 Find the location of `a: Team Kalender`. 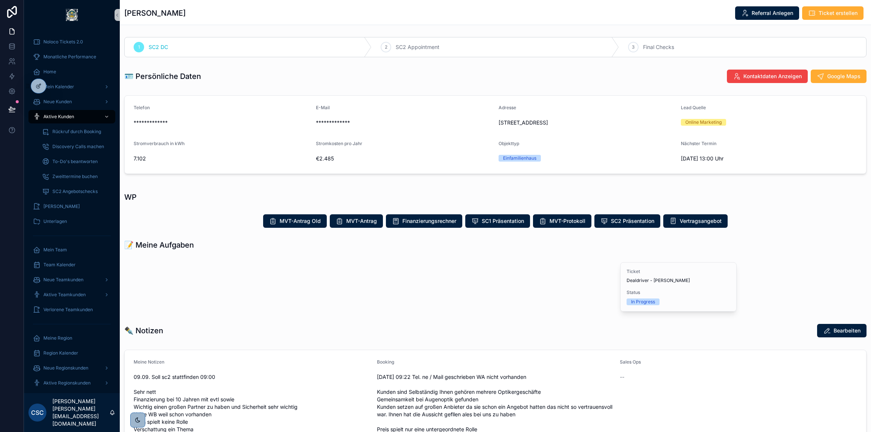

a: Team Kalender is located at coordinates (72, 265).